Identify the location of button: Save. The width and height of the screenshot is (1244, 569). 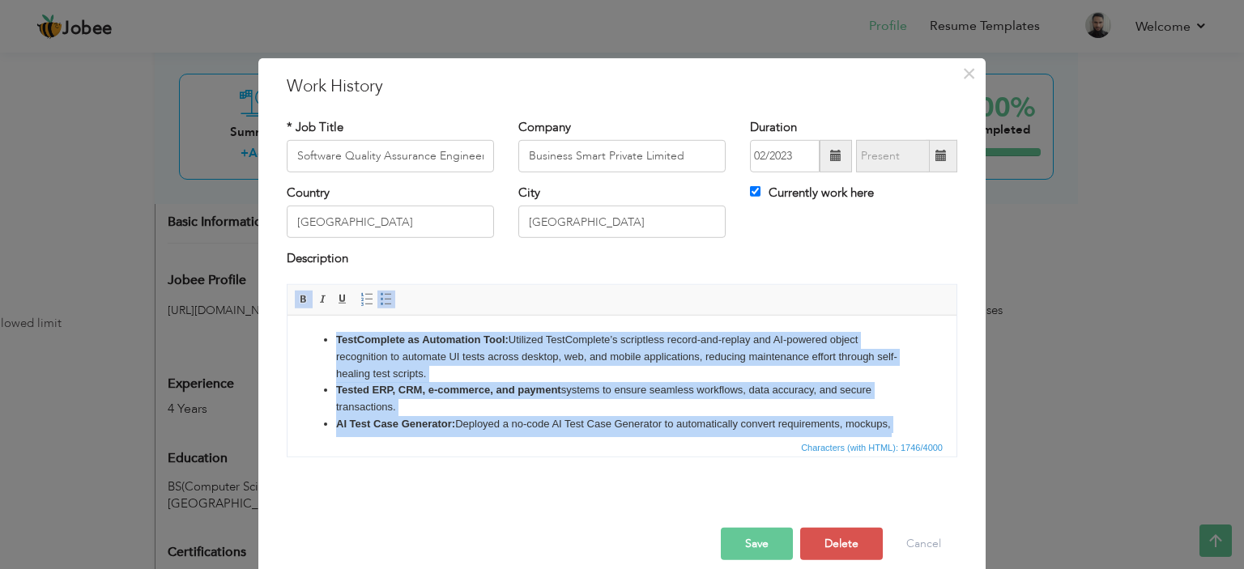
(756, 544).